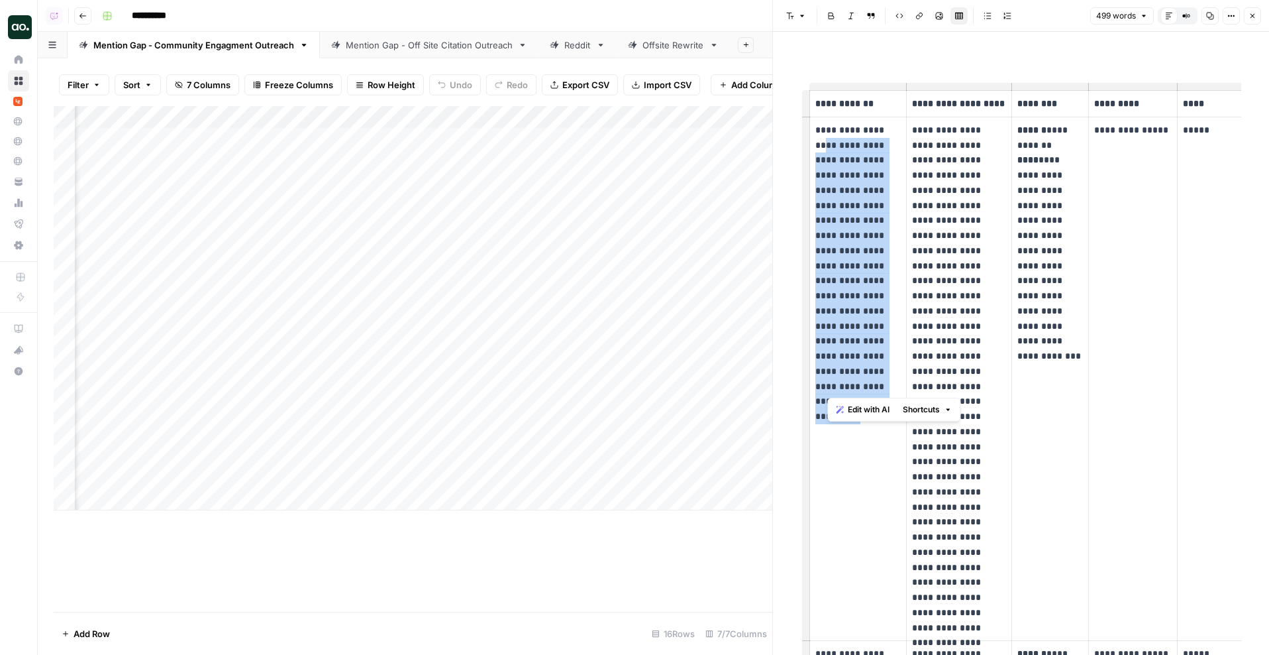 The width and height of the screenshot is (1269, 655). Describe the element at coordinates (19, 371) in the screenshot. I see `button: Help + Support` at that location.